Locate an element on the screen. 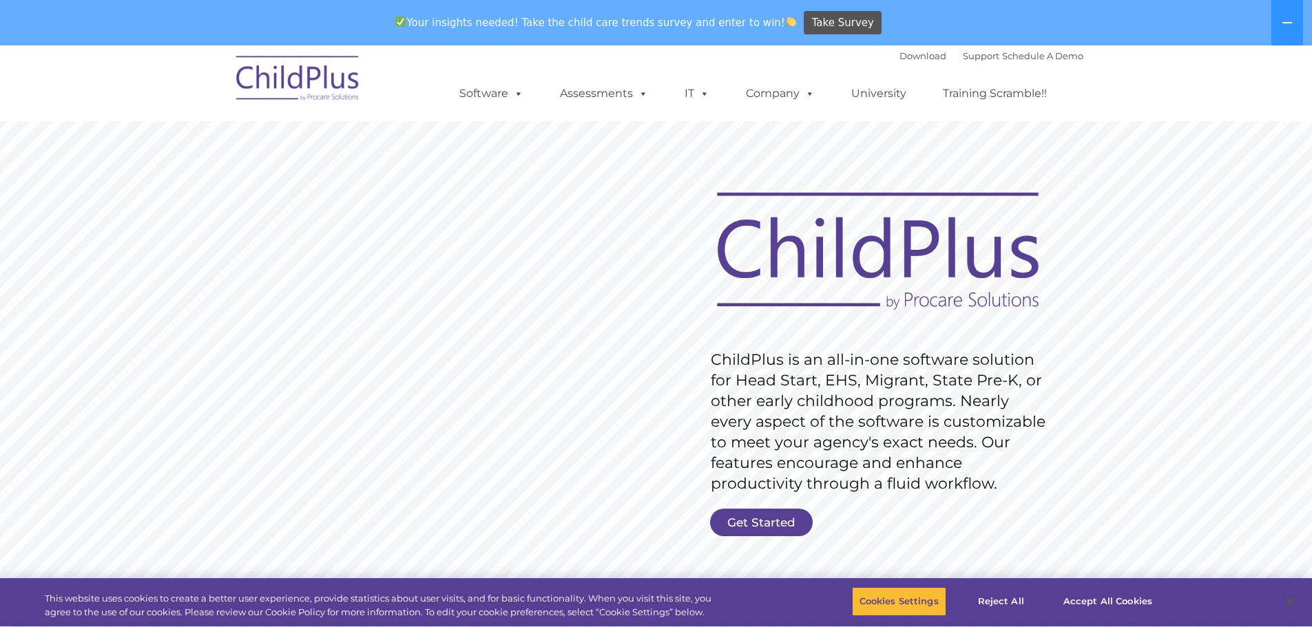 The image size is (1312, 627). a: Software is located at coordinates (491, 94).